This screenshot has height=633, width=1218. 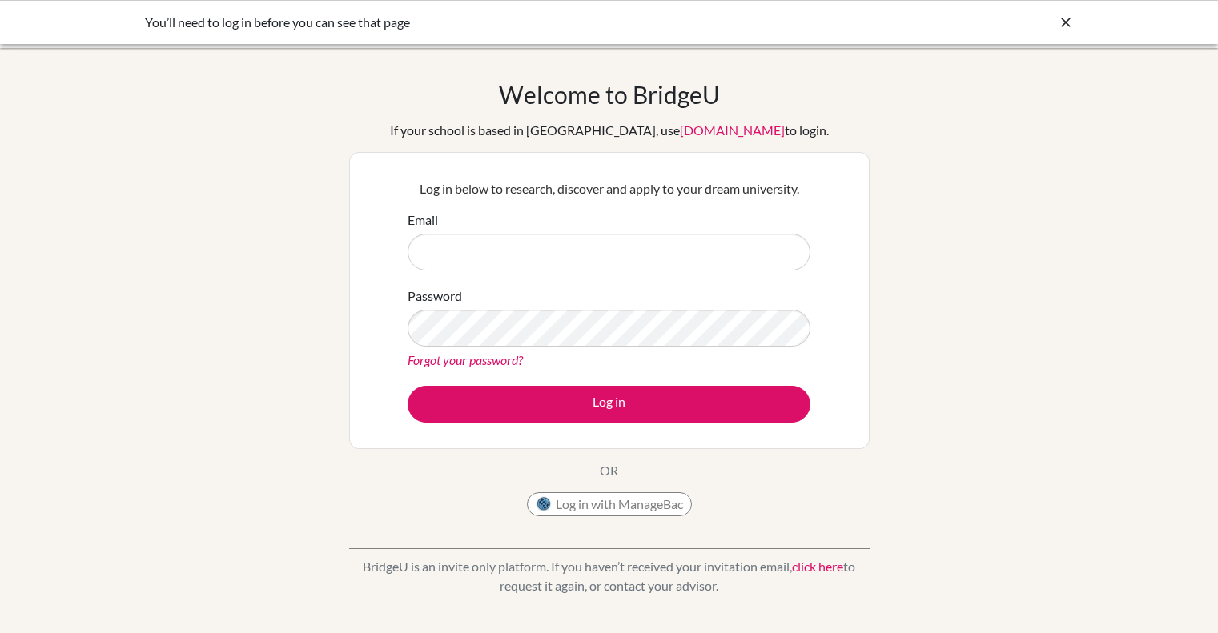 What do you see at coordinates (609, 577) in the screenshot?
I see `p: BridgeU is an invite only platform. If you haven’t received your invitation email, to request it ...` at bounding box center [609, 577].